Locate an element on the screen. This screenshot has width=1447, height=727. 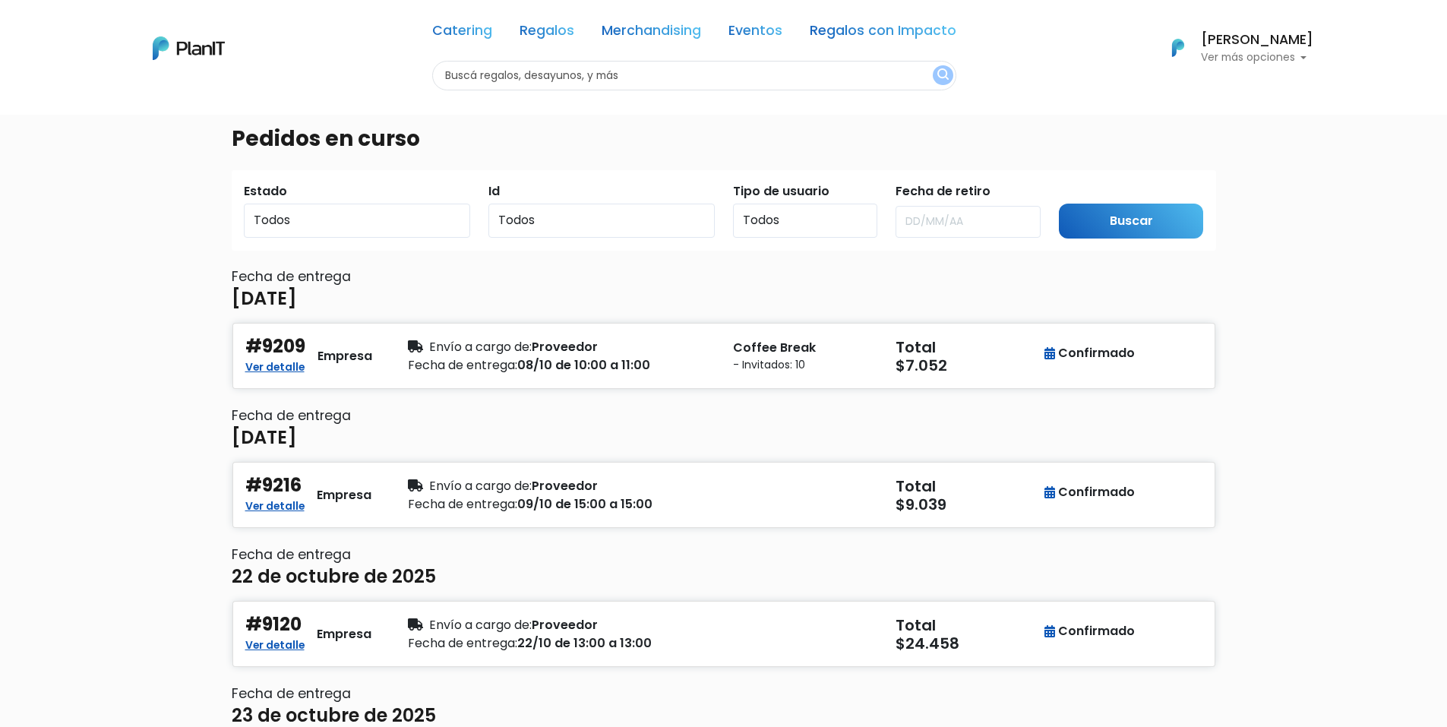
h4: 23 de octubre de 2025 is located at coordinates (333, 716).